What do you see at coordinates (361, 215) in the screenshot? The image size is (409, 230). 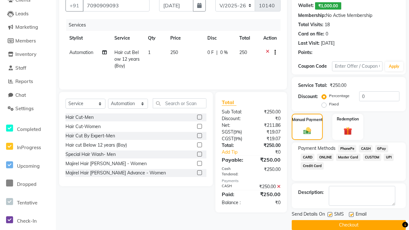 I see `span: Email` at bounding box center [361, 215].